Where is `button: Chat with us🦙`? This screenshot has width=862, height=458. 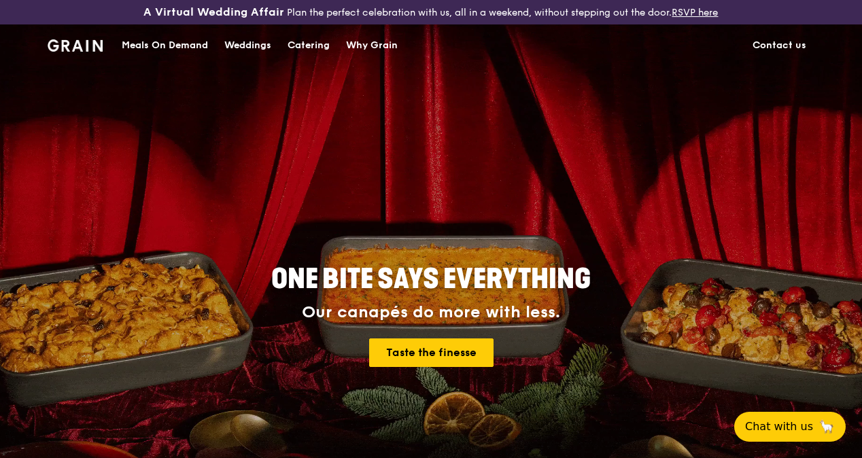
button: Chat with us🦙 is located at coordinates (790, 427).